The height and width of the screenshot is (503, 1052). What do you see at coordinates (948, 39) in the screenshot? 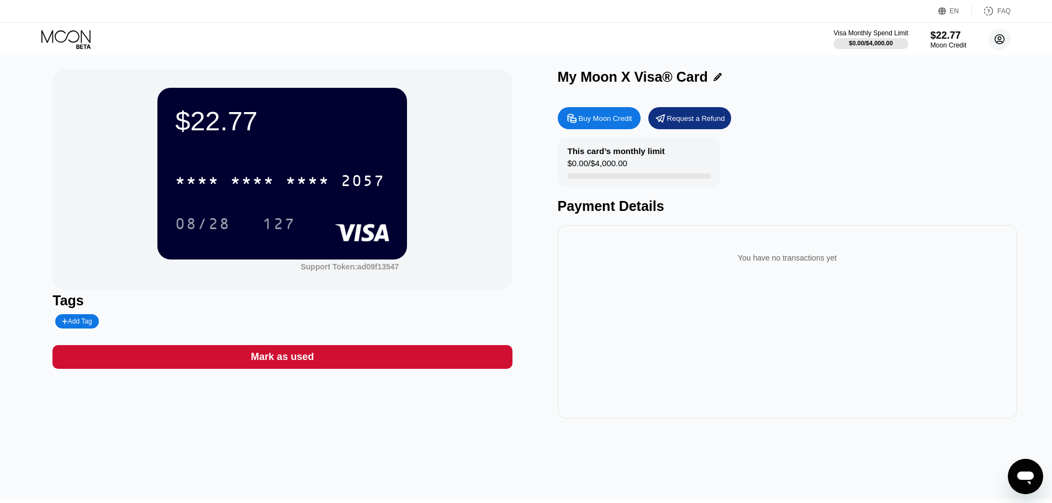
I see `div: $22.77Moon Credit` at bounding box center [948, 39].